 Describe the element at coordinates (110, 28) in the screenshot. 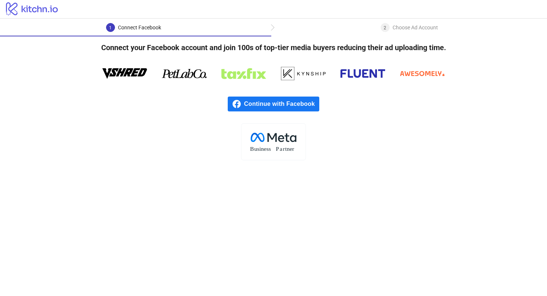

I see `span: 1` at that location.